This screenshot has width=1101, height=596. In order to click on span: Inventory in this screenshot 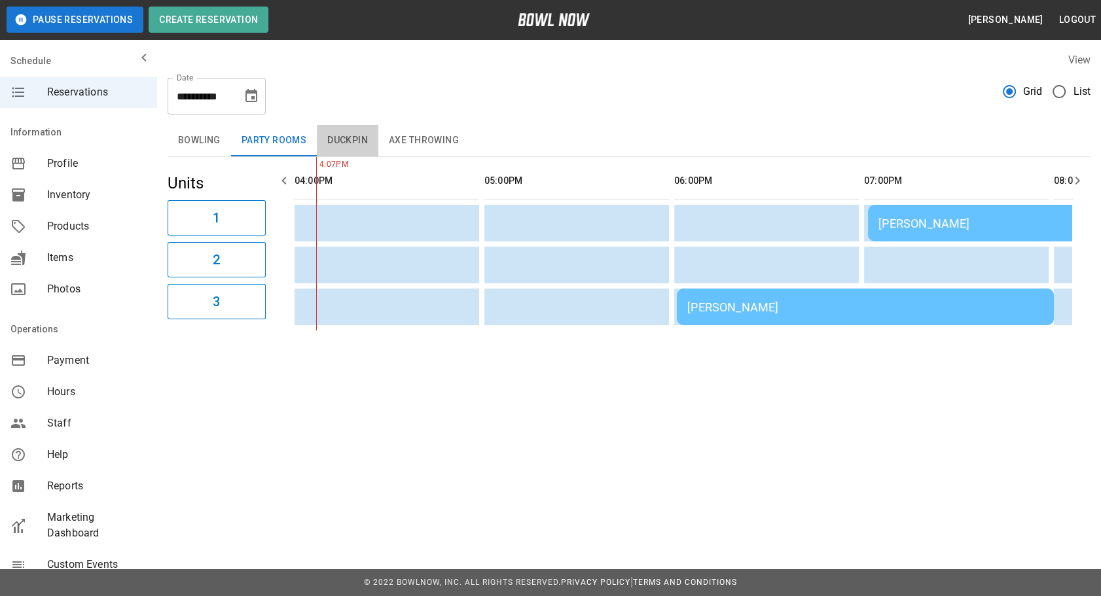, I will do `click(97, 195)`.